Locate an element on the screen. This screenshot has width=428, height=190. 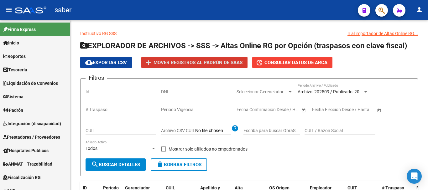
mat-icon: person is located at coordinates (419, 10).